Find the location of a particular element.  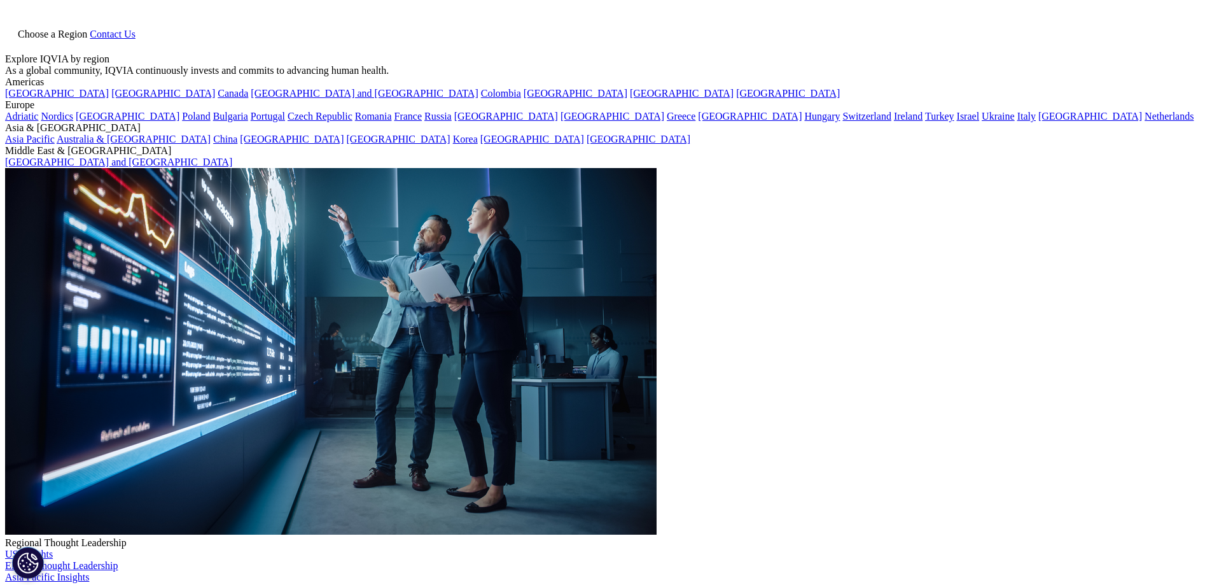

button: Cookie Settings is located at coordinates (28, 562).